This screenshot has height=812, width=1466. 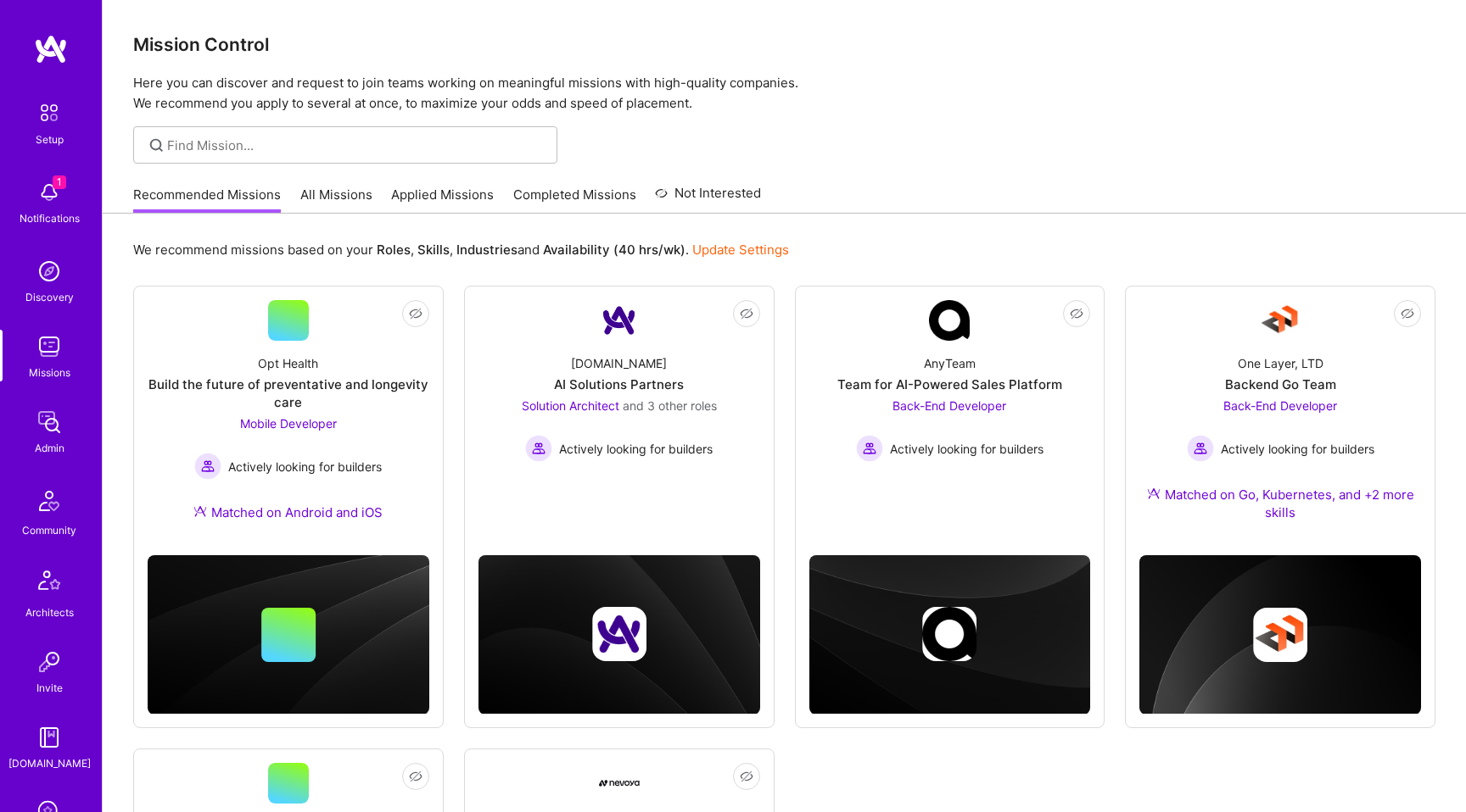 I want to click on a: Opt HealthBuild the future of preventative and longevity careMobile Developer Actively looking fo..., so click(x=288, y=421).